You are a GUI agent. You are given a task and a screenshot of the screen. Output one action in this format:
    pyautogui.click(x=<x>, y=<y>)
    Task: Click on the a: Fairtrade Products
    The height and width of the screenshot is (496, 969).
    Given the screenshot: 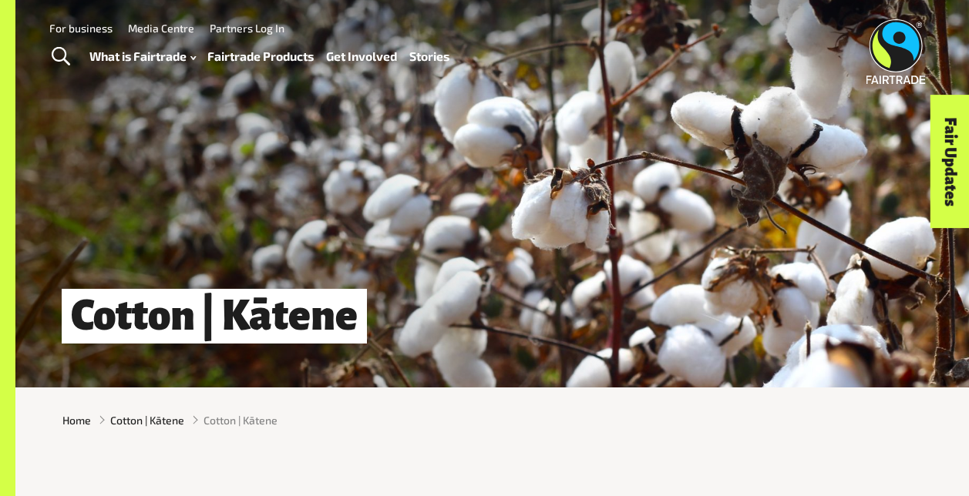 What is the action you would take?
    pyautogui.click(x=260, y=56)
    